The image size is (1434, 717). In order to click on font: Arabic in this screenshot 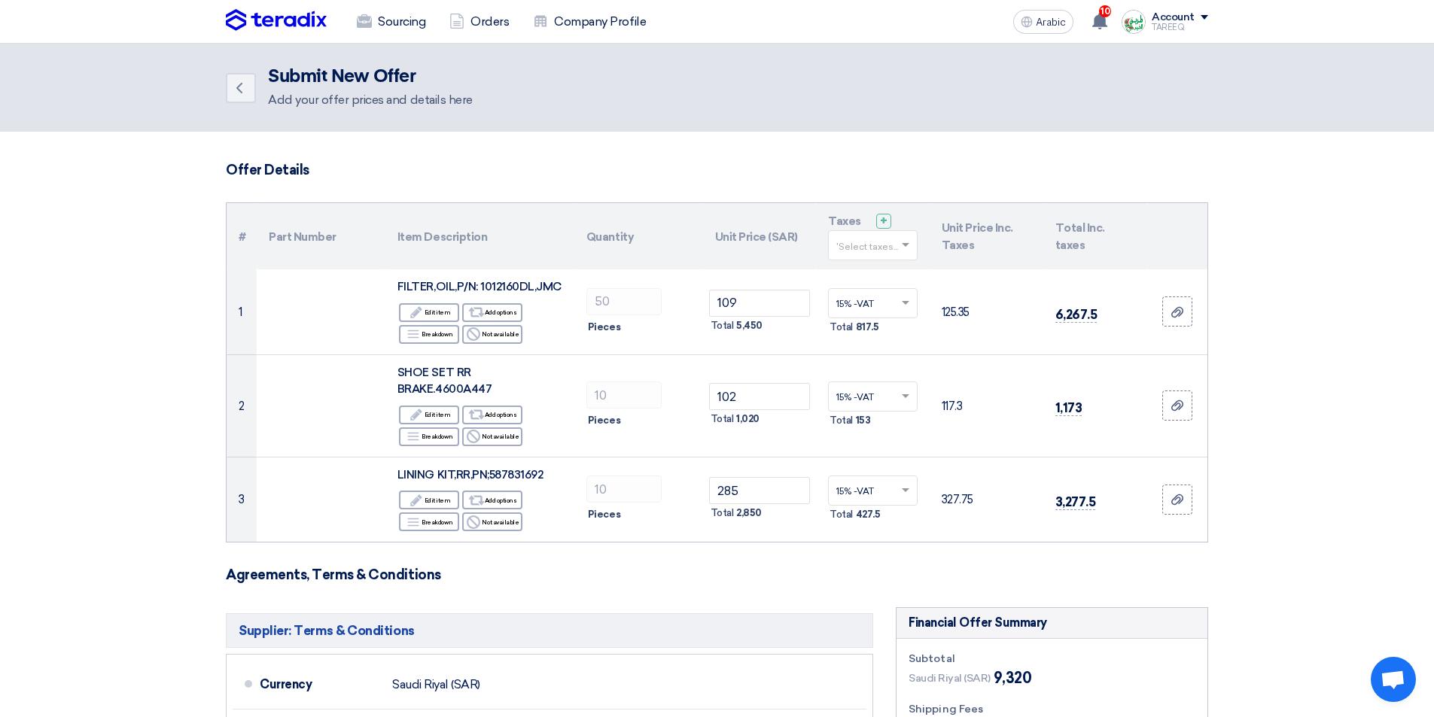, I will do `click(1051, 22)`.